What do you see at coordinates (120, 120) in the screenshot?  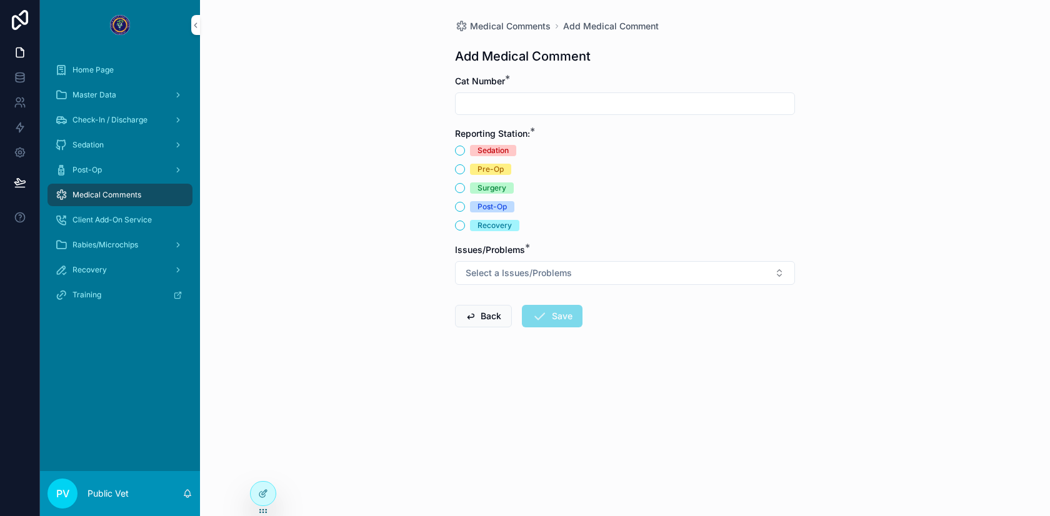 I see `a: Check-In / Discharge` at bounding box center [120, 120].